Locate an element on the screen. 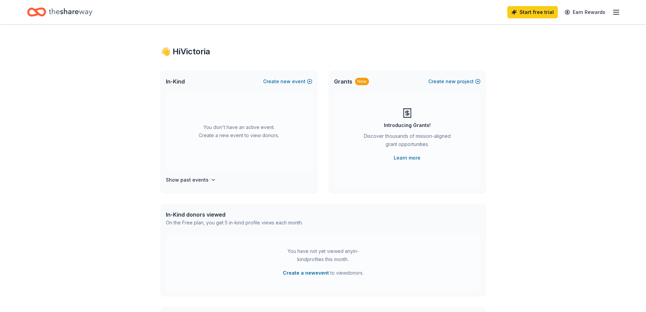  span: Grants is located at coordinates (343, 81).